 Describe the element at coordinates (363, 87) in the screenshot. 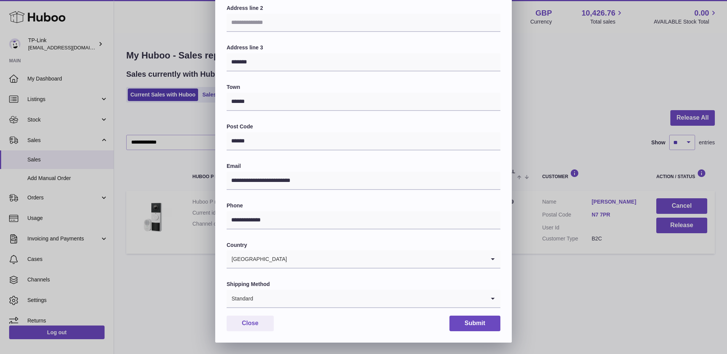

I see `label: Town` at that location.